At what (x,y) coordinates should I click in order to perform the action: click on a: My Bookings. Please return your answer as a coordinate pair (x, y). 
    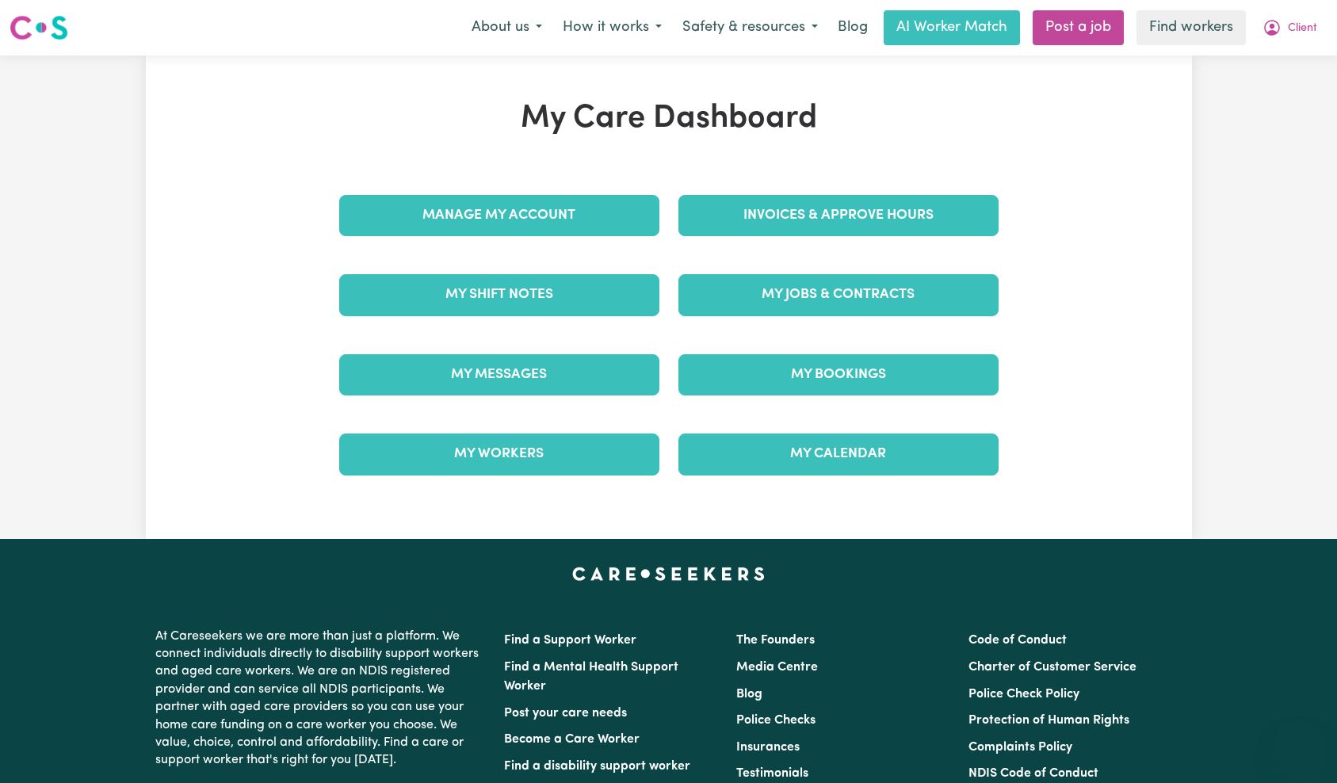
    Looking at the image, I should click on (839, 375).